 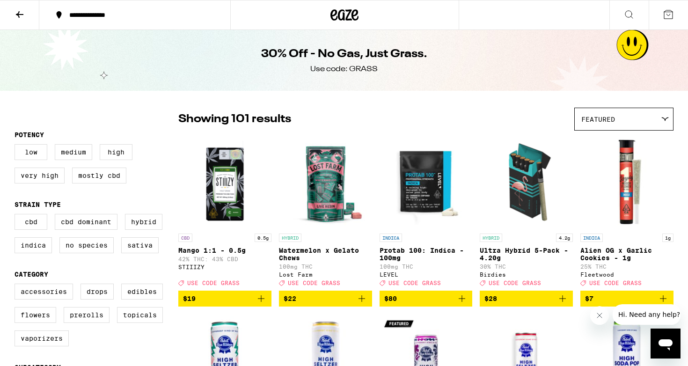 What do you see at coordinates (344, 69) in the screenshot?
I see `div: Use code: GRASS` at bounding box center [344, 69].